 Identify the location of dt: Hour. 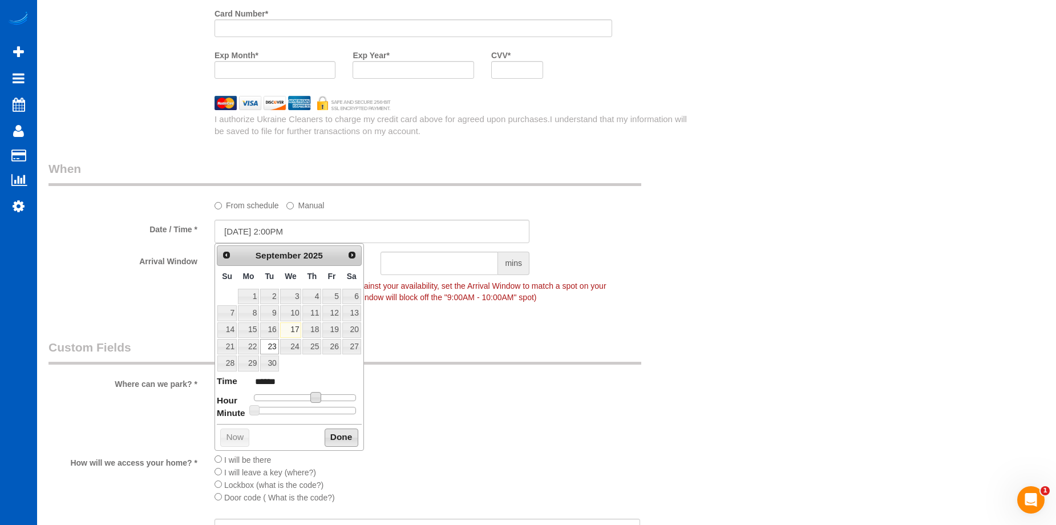
(227, 401).